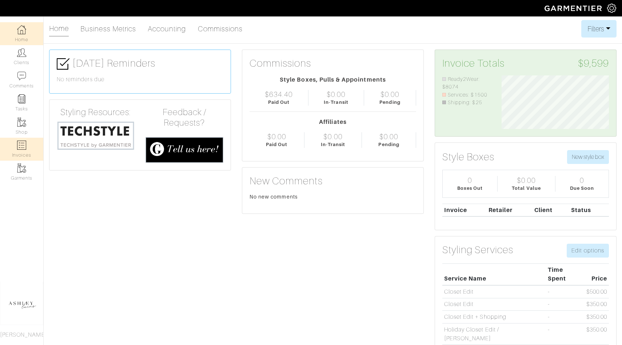 Image resolution: width=622 pixels, height=345 pixels. I want to click on li: Shipping: $25, so click(467, 103).